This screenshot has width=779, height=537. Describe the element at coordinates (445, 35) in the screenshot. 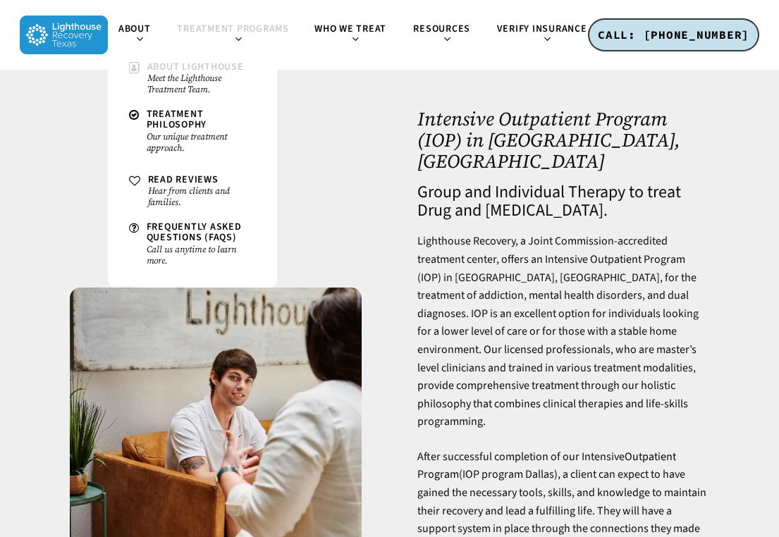

I see `a: Resources` at that location.